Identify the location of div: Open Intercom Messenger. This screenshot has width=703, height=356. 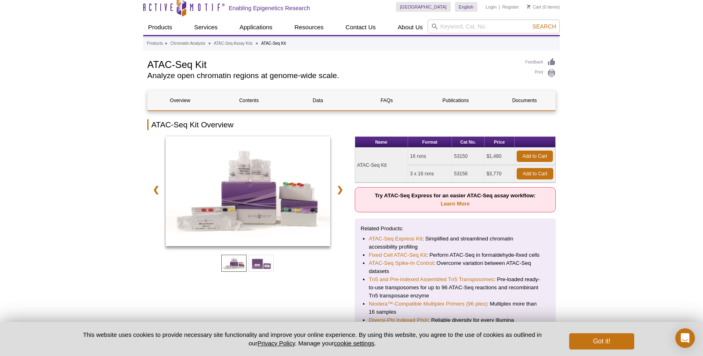
(685, 338).